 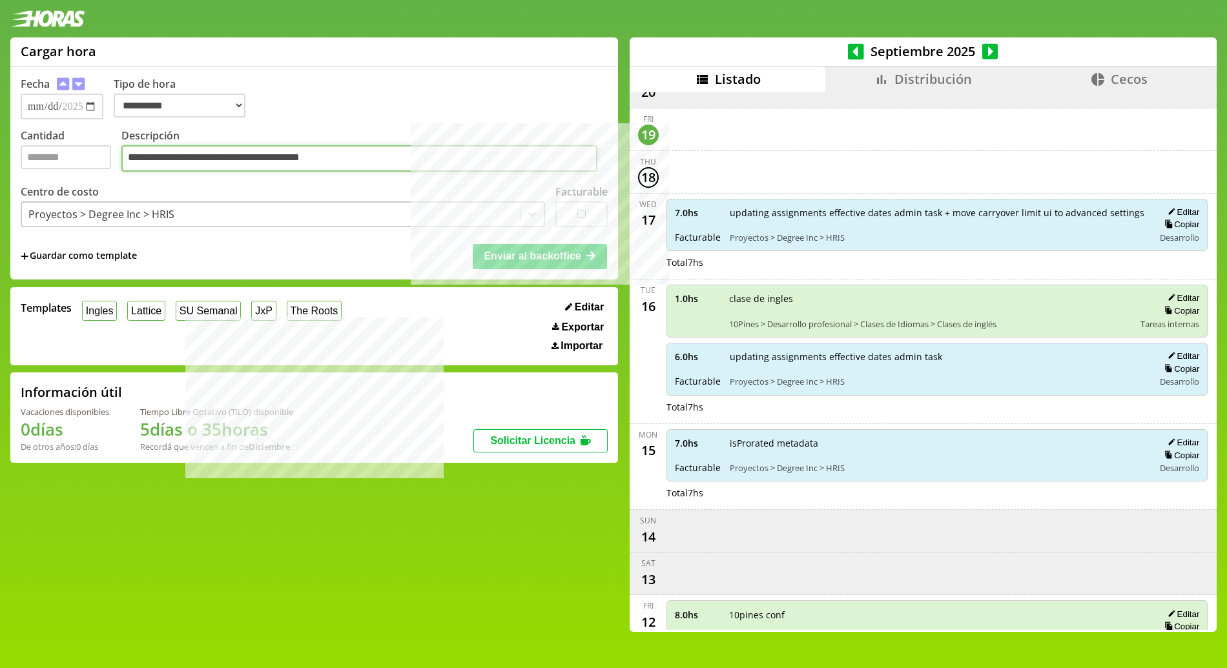 I want to click on div: Sat, so click(x=648, y=563).